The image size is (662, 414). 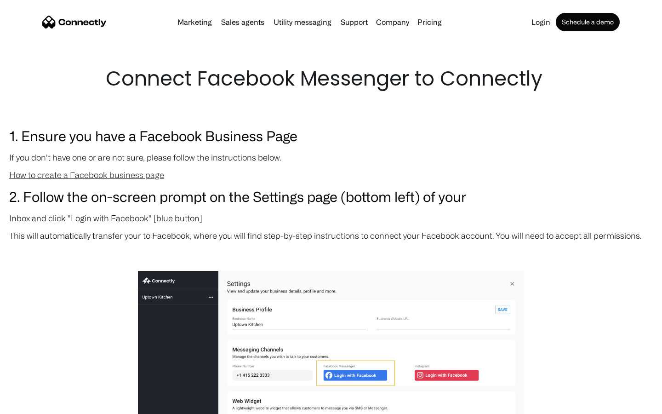 I want to click on a: Sales agents, so click(x=243, y=22).